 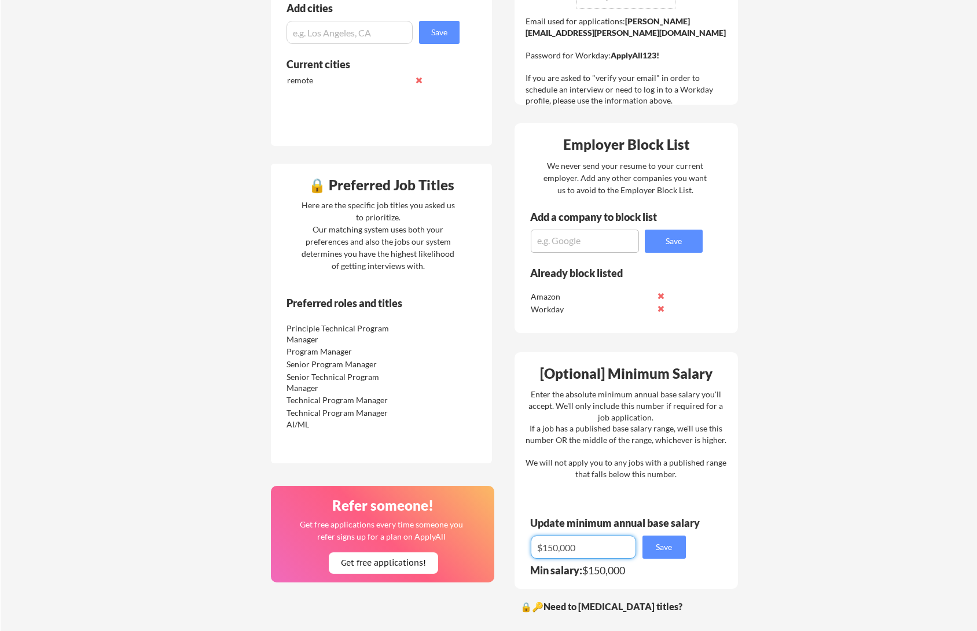 I want to click on div: Senior Program Manager, so click(x=347, y=365).